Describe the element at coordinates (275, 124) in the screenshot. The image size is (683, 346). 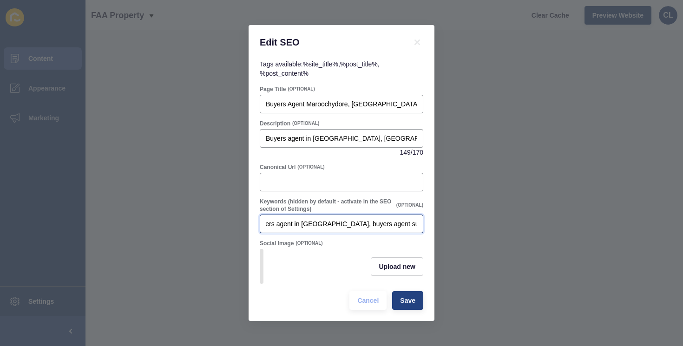
I see `label: Description` at that location.